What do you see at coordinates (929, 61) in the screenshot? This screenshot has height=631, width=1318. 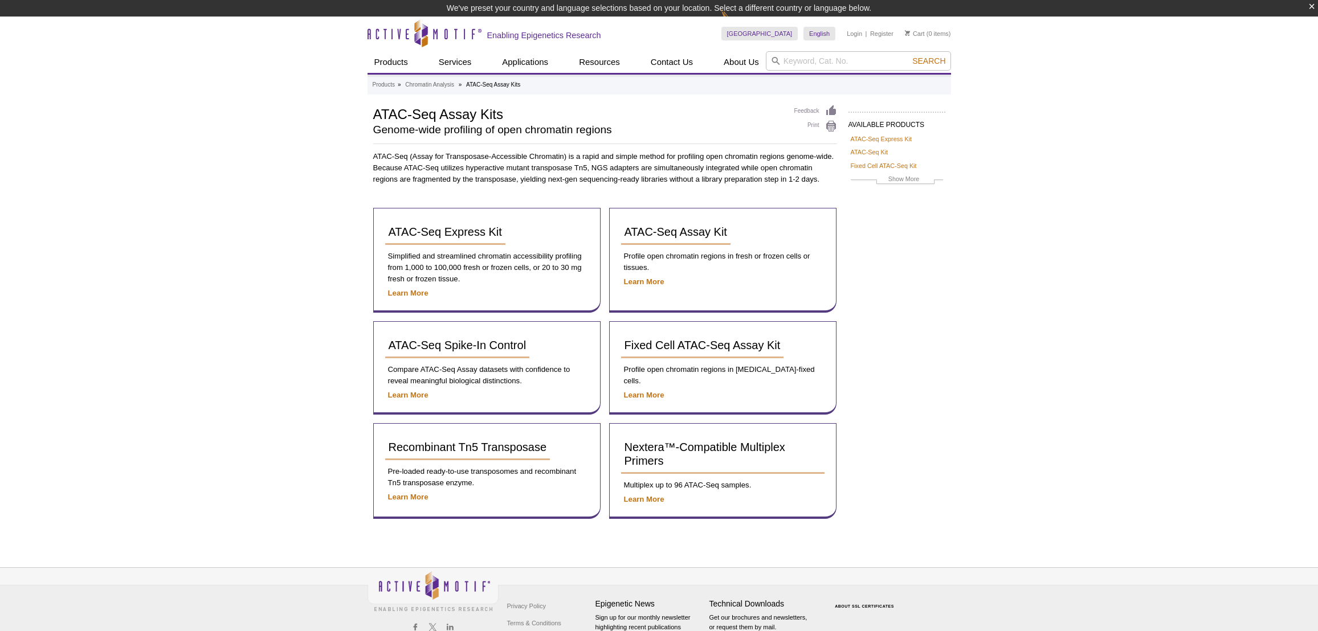 I see `button: Search` at bounding box center [929, 61].